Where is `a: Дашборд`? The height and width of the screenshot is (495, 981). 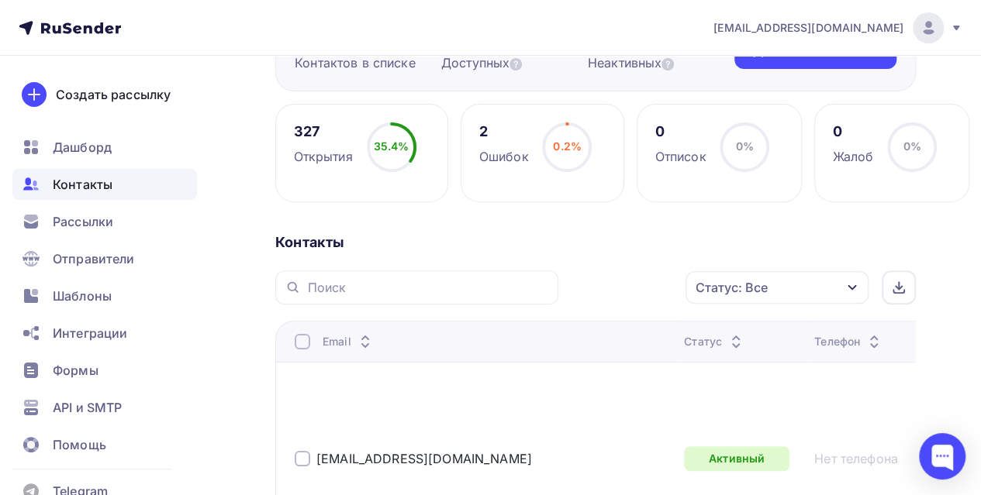
a: Дашборд is located at coordinates (105, 147).